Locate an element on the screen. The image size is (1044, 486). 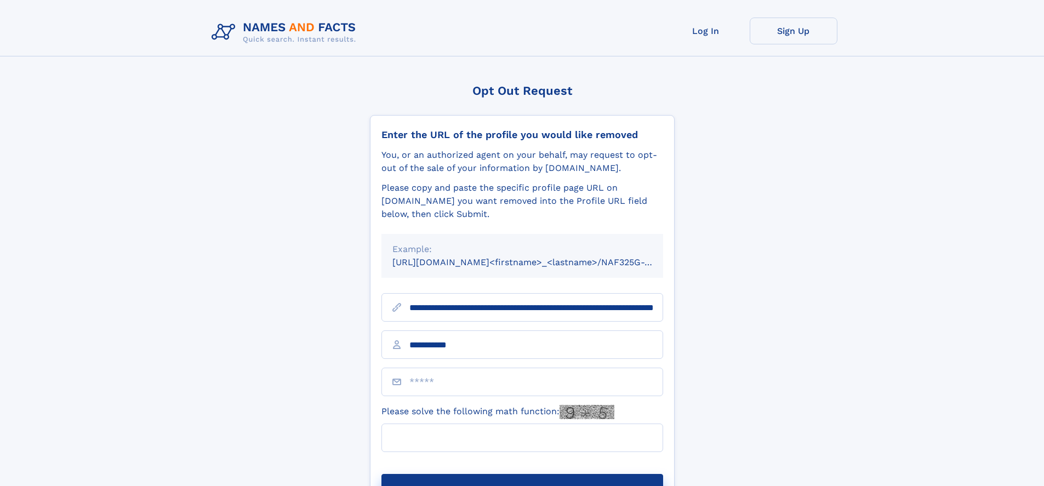
div: Opt Out Request is located at coordinates (522, 90).